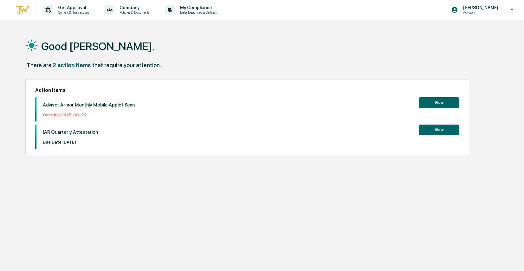 Image resolution: width=524 pixels, height=271 pixels. I want to click on div: 2 action items, so click(72, 65).